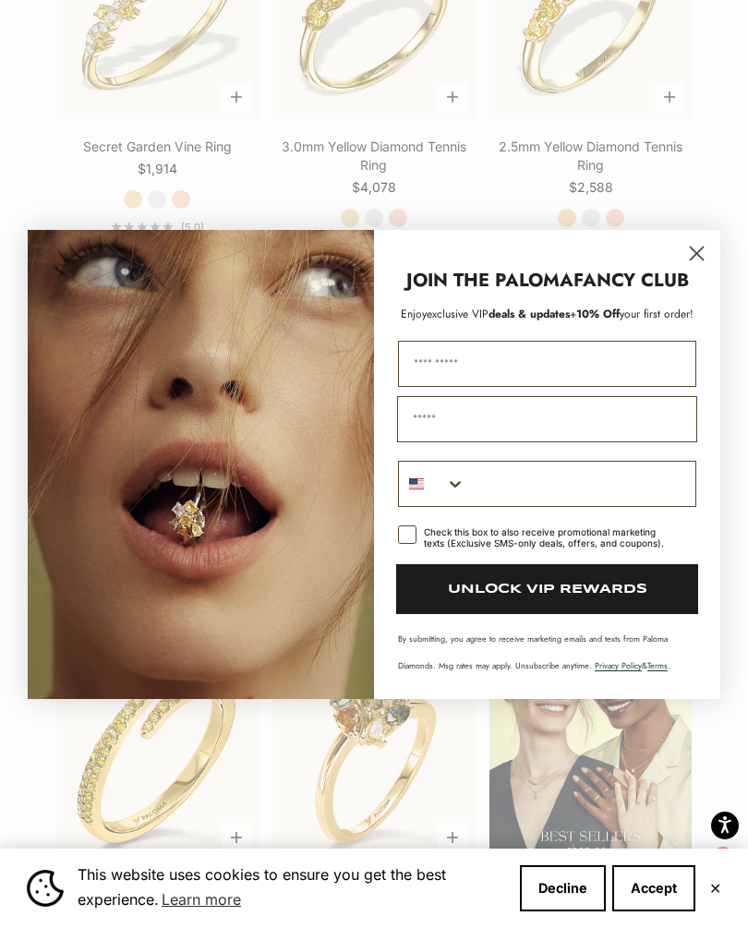 The width and height of the screenshot is (748, 928). What do you see at coordinates (598, 314) in the screenshot?
I see `span: 10% Off` at bounding box center [598, 314].